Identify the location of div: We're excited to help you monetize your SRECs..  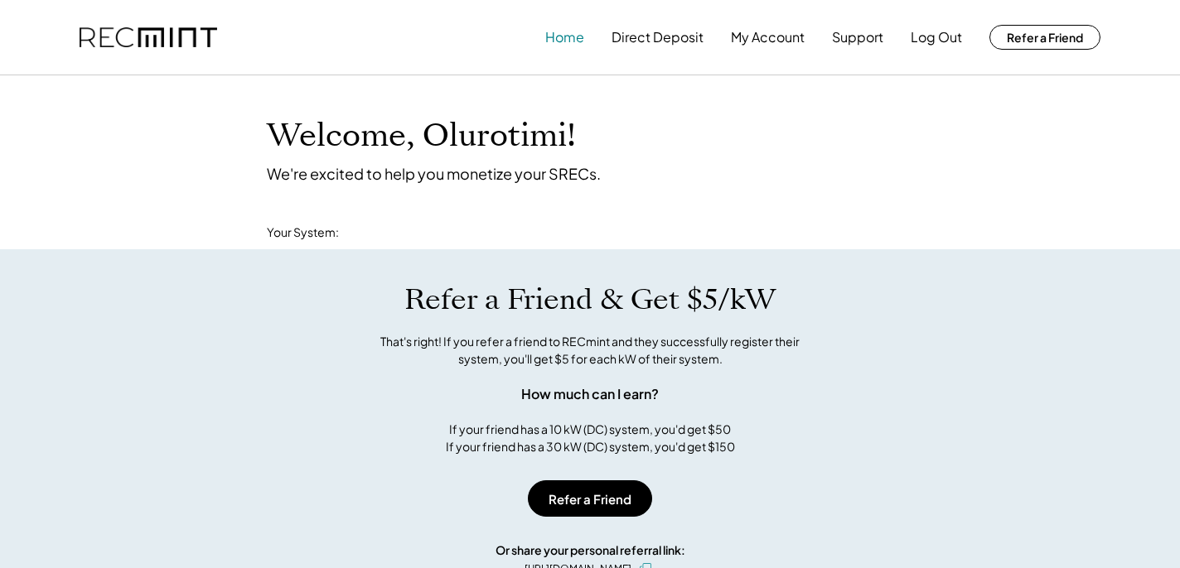
(433, 173).